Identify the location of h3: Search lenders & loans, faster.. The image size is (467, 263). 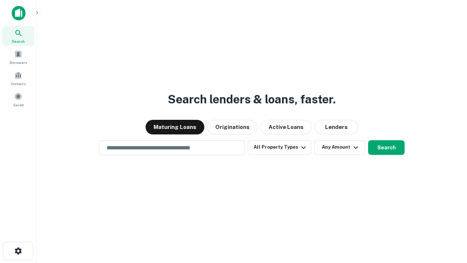
(252, 99).